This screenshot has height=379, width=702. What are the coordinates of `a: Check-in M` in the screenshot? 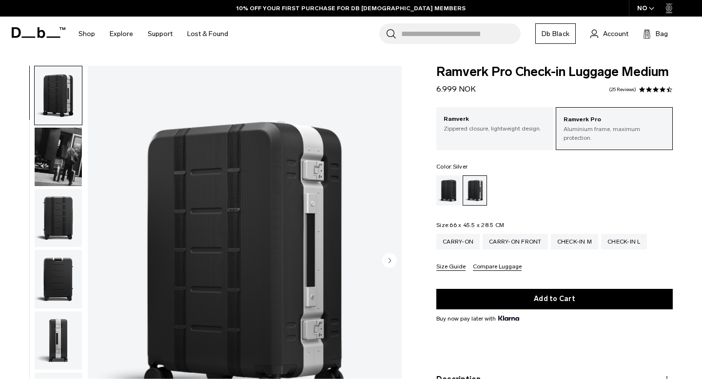 It's located at (575, 242).